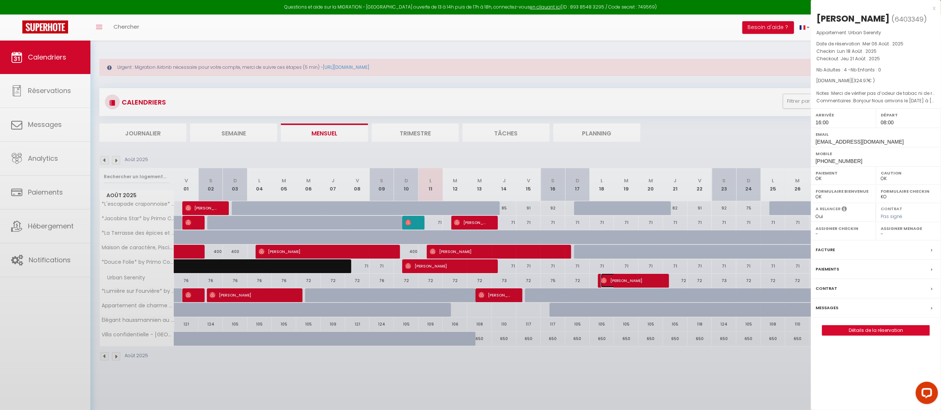  Describe the element at coordinates (843, 173) in the screenshot. I see `label: Paiement` at that location.